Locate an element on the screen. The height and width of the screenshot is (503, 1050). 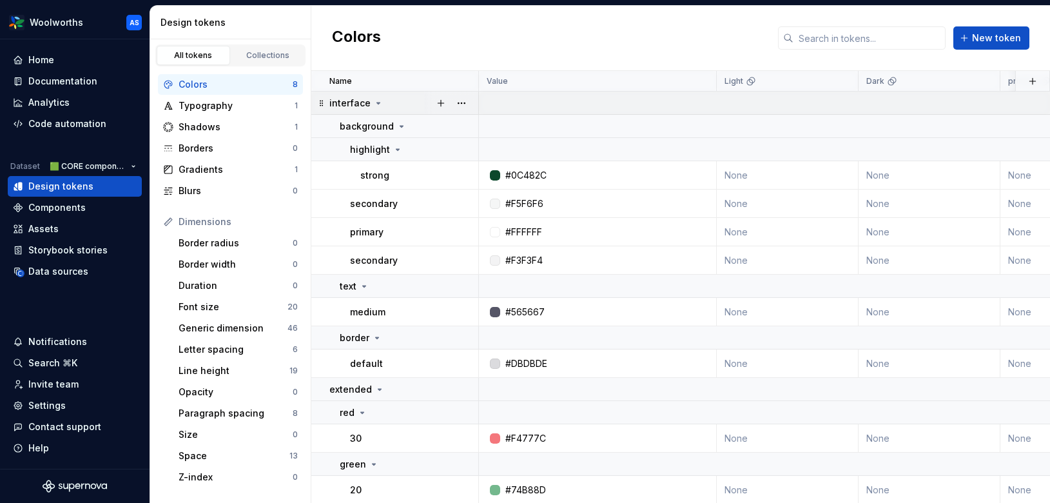
a: Home is located at coordinates (75, 60).